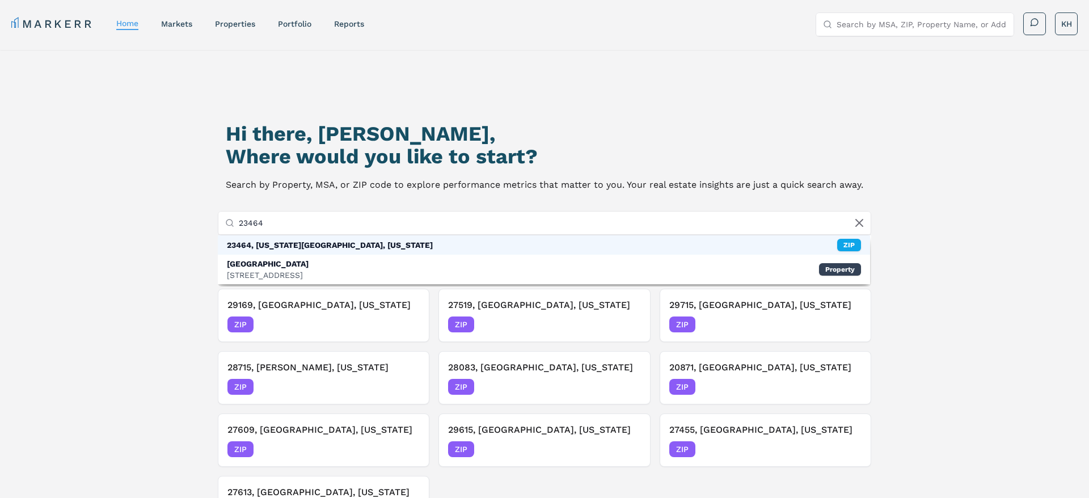  Describe the element at coordinates (52, 24) in the screenshot. I see `a: MARKERR` at that location.